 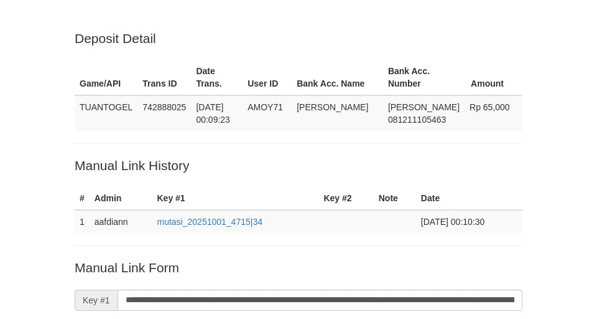 I want to click on th: Amount, so click(x=494, y=77).